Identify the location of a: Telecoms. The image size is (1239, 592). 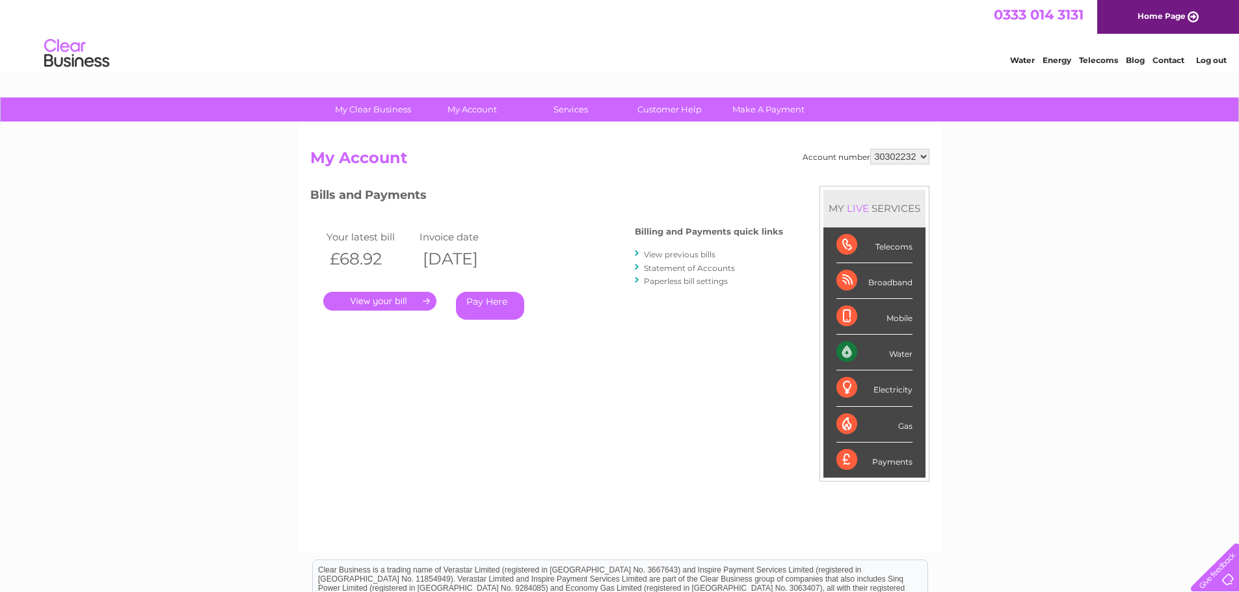
(1098, 60).